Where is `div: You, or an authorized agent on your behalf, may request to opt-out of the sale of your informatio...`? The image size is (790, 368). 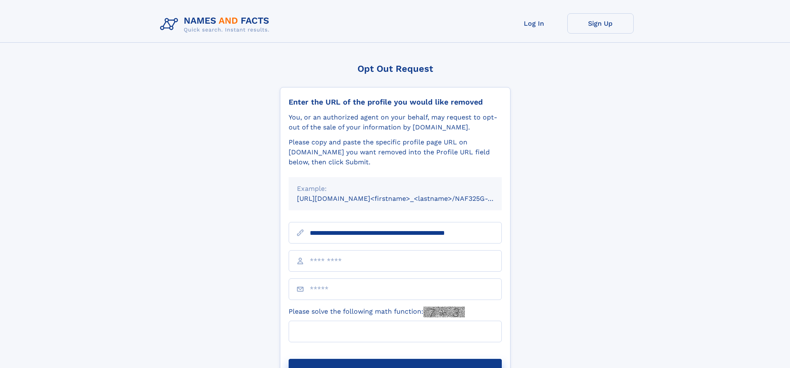
div: You, or an authorized agent on your behalf, may request to opt-out of the sale of your informatio... is located at coordinates (395, 122).